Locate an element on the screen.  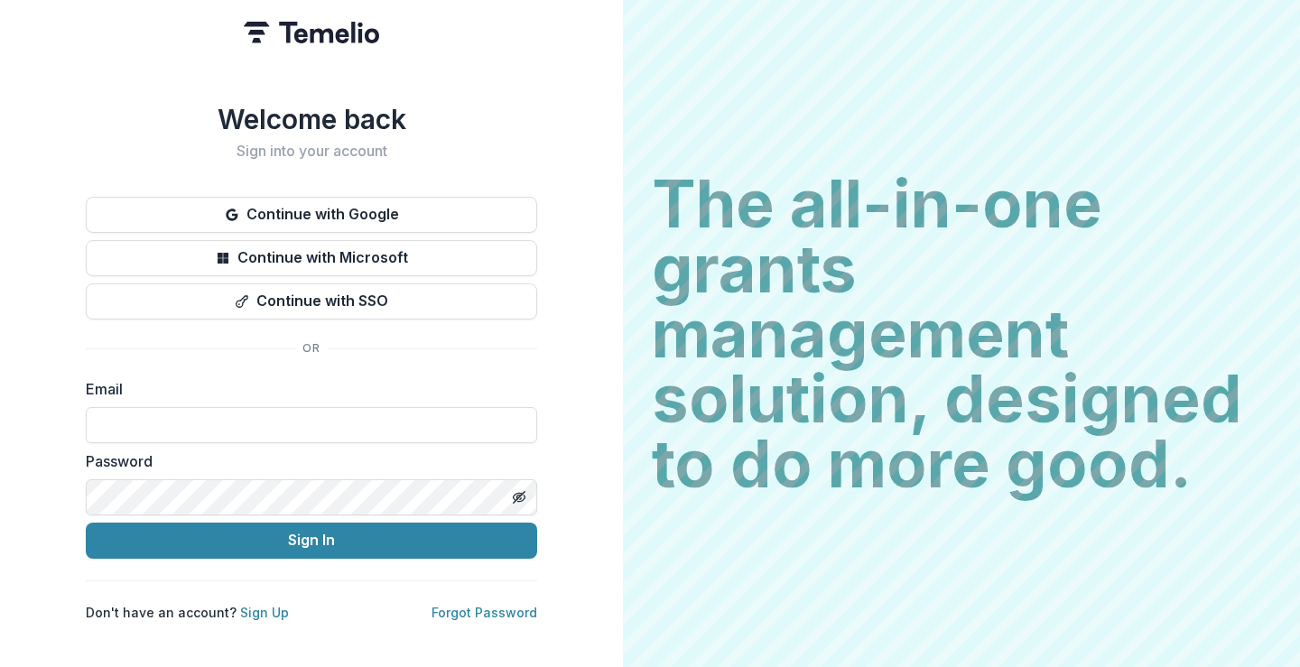
button: Toggle password visibility is located at coordinates (519, 497).